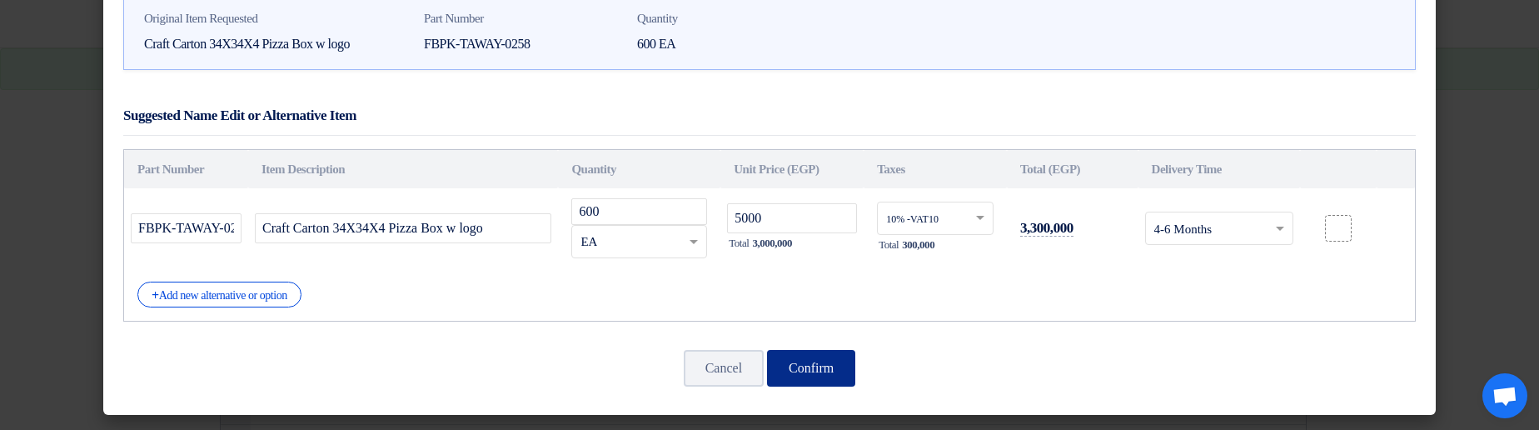  Describe the element at coordinates (811, 368) in the screenshot. I see `button: Confirm` at that location.